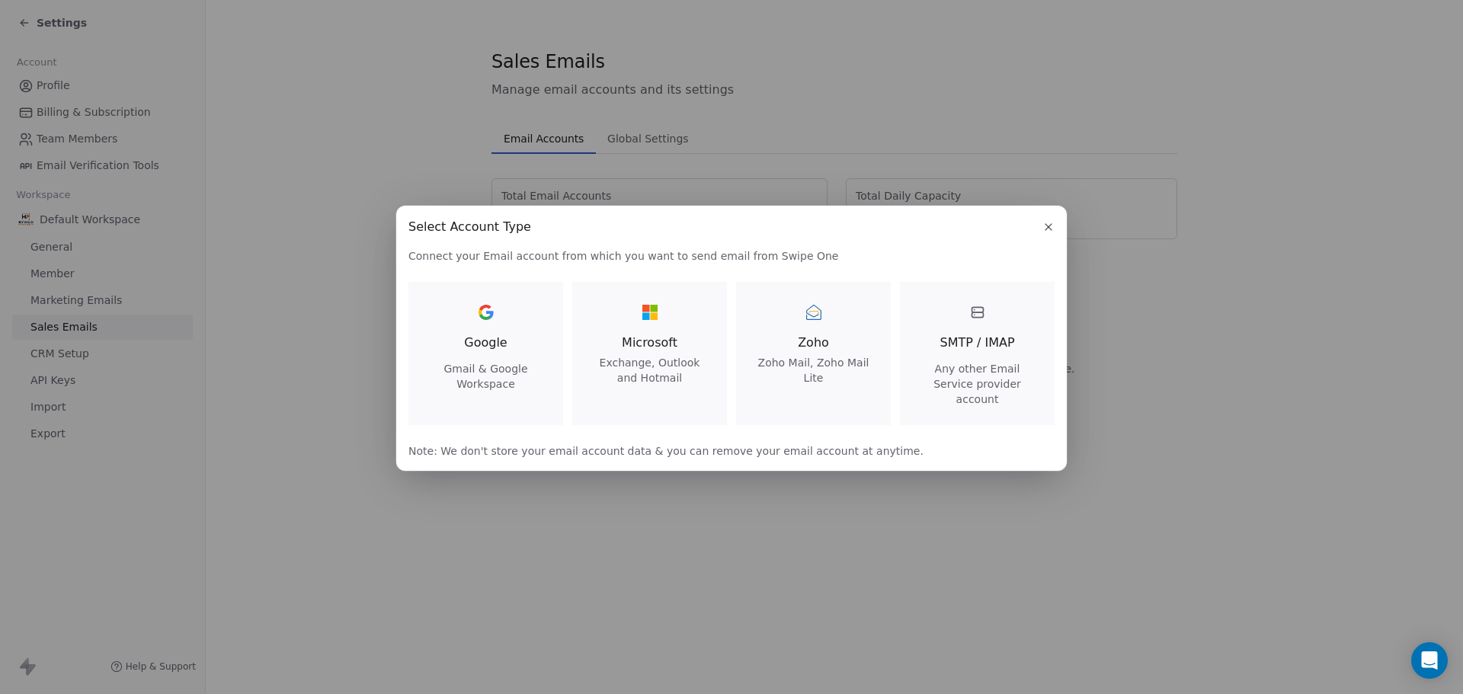 The height and width of the screenshot is (694, 1463). I want to click on span: Note: We don't store your email account data & you can remove your email account at anytime., so click(731, 451).